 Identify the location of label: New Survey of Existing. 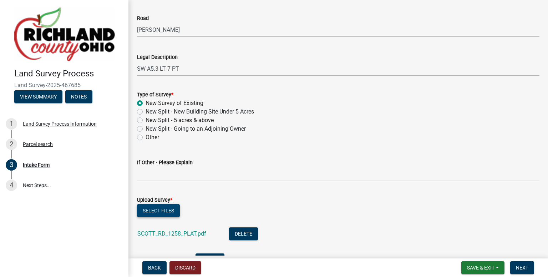
(174, 103).